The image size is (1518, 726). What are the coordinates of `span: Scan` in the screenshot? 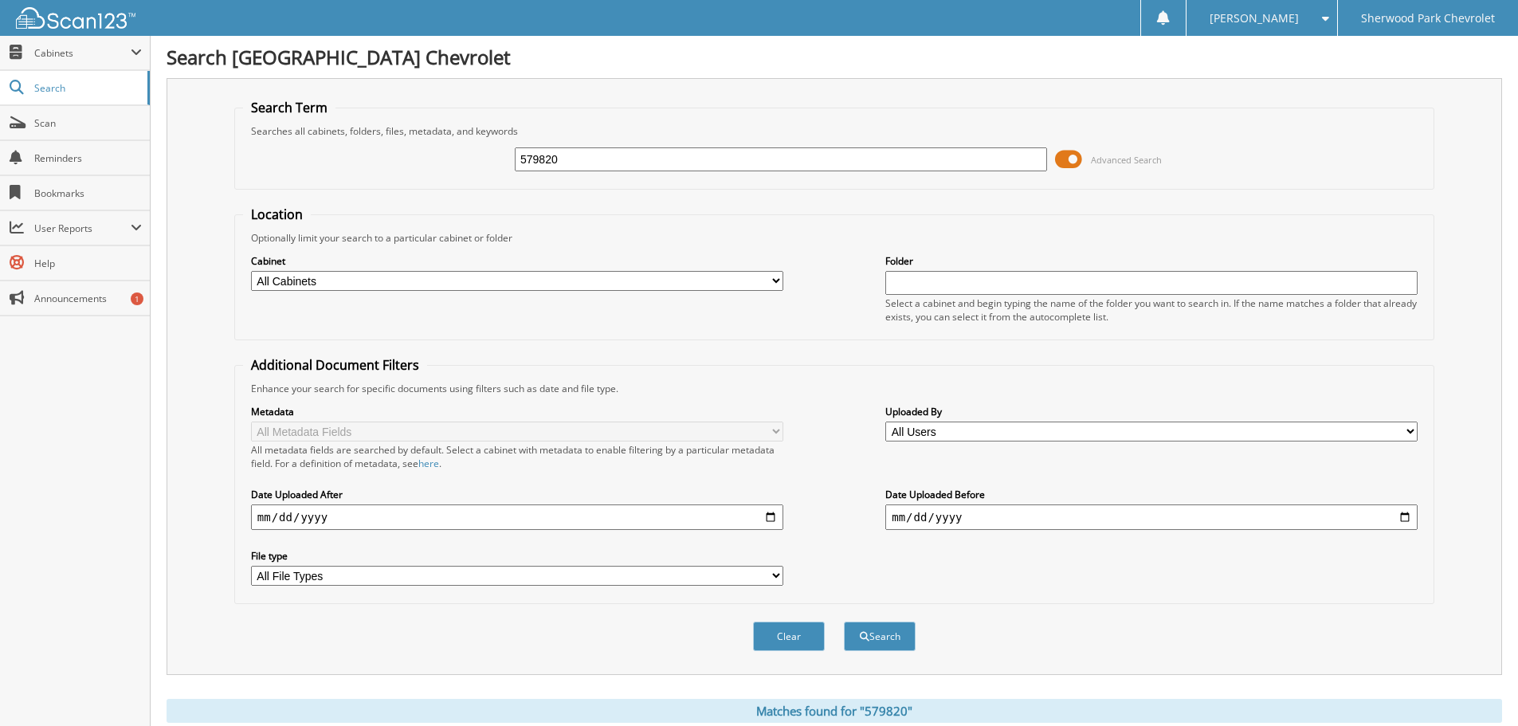 It's located at (88, 123).